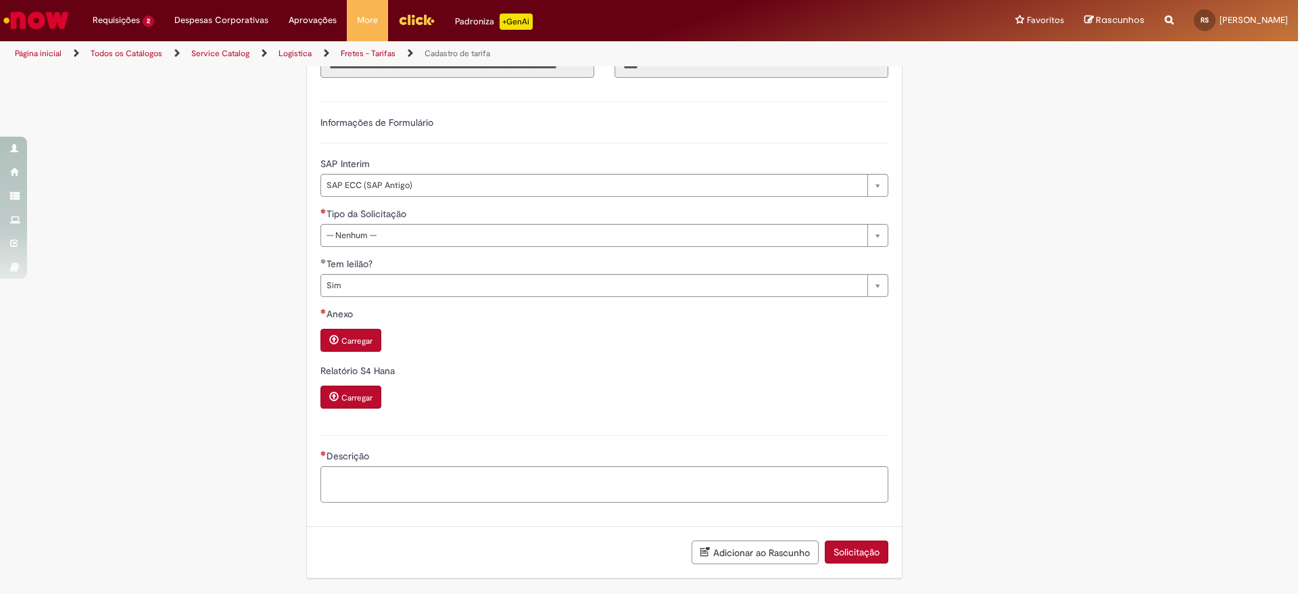  I want to click on span: SAP ECC (SAP Antigo), so click(594, 185).